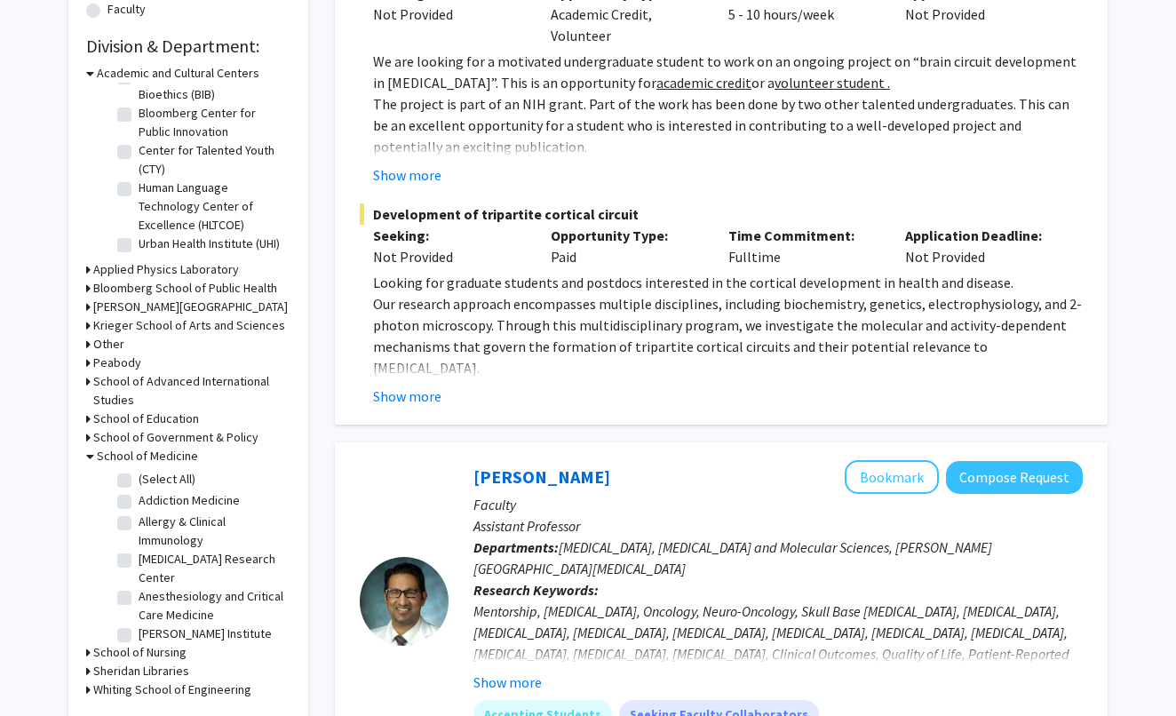 The height and width of the screenshot is (716, 1176). What do you see at coordinates (189, 325) in the screenshot?
I see `h3: Krieger School of Arts and Sciences` at bounding box center [189, 325].